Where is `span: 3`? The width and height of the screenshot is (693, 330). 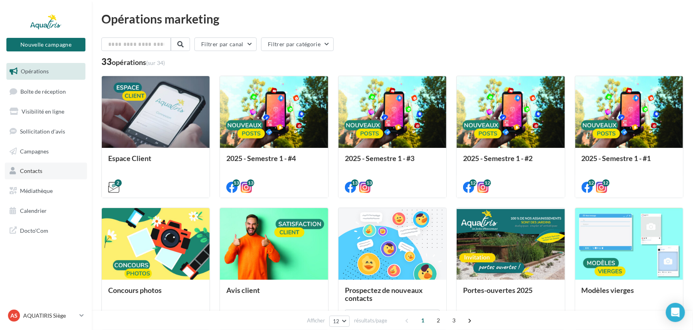
span: 3 is located at coordinates (454, 321).